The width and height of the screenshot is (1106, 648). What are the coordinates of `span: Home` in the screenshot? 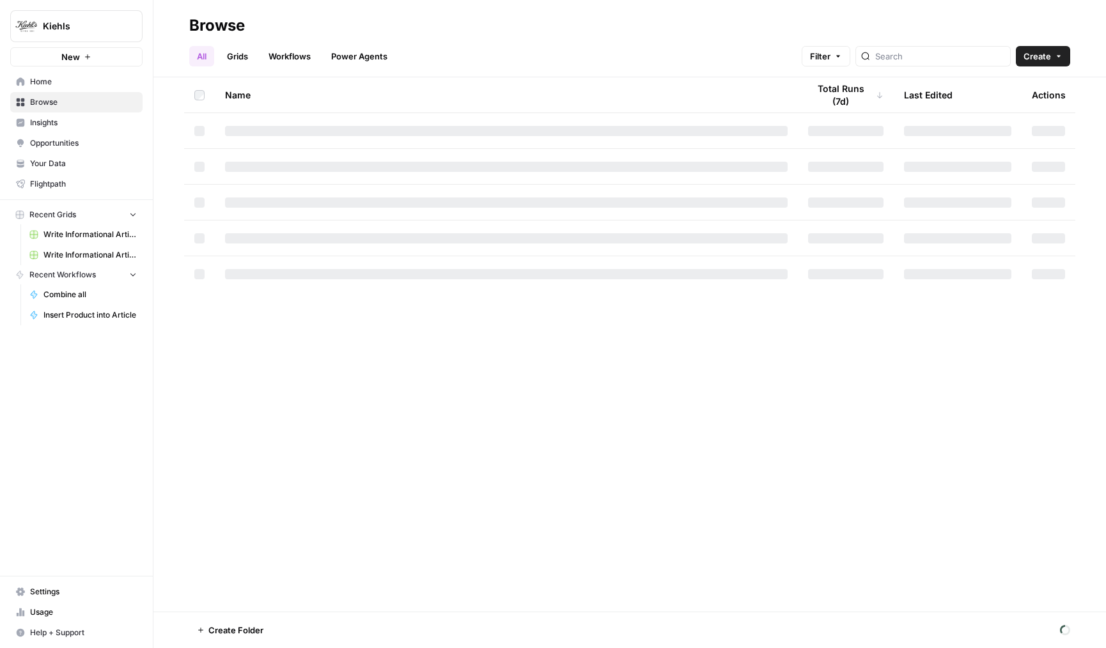 It's located at (83, 82).